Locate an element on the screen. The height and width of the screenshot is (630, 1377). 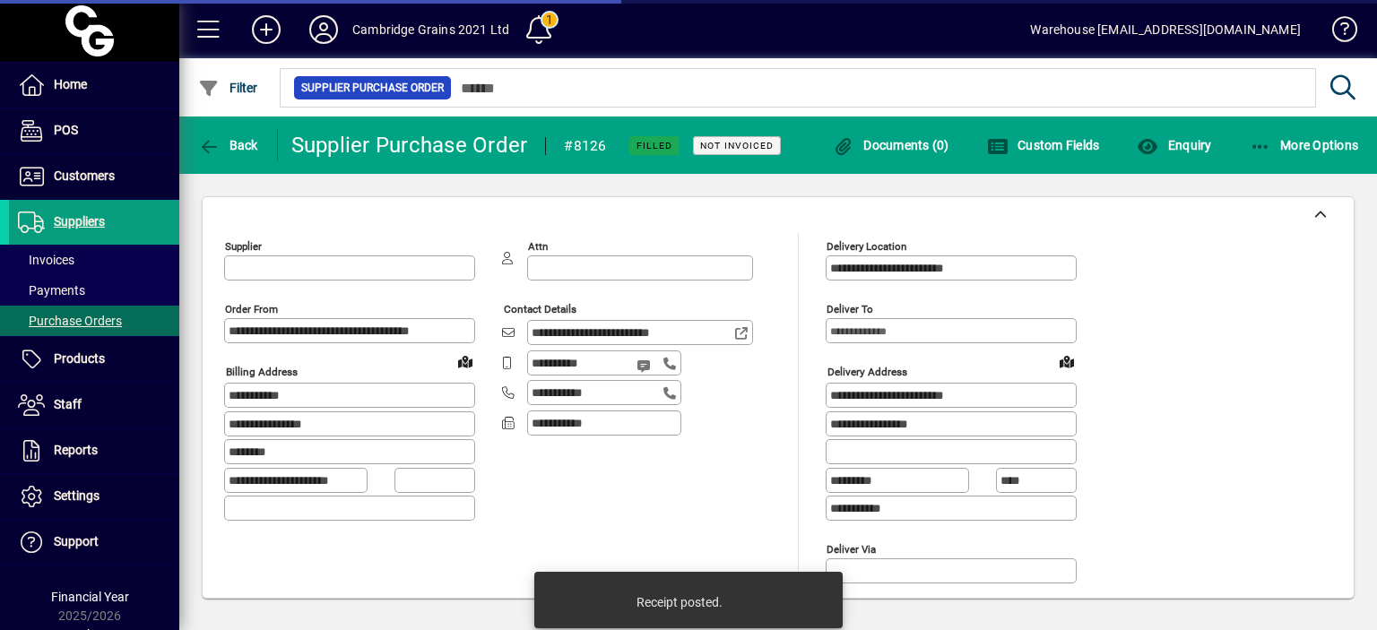
span: Not Invoiced is located at coordinates (737, 145).